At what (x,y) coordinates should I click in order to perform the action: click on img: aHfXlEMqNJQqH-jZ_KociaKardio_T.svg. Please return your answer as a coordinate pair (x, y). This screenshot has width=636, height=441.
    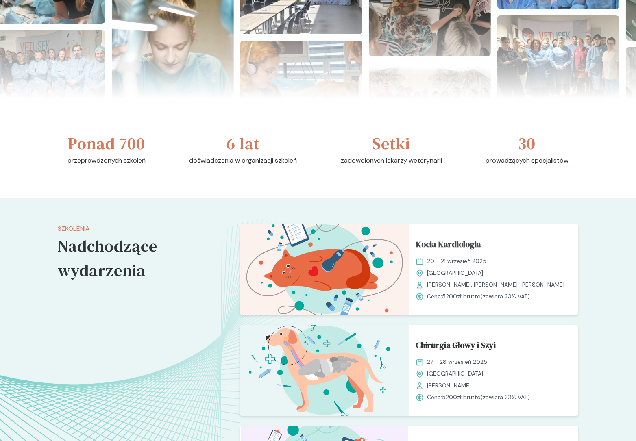
    Looking at the image, I should click on (325, 270).